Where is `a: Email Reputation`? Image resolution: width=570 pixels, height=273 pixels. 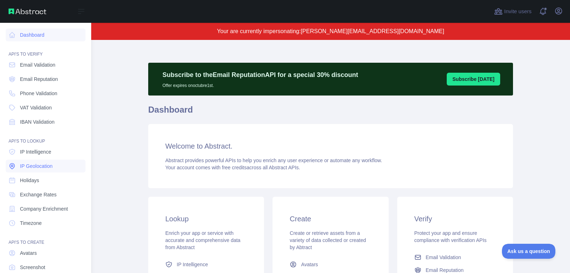
a: Email Reputation is located at coordinates (46, 79).